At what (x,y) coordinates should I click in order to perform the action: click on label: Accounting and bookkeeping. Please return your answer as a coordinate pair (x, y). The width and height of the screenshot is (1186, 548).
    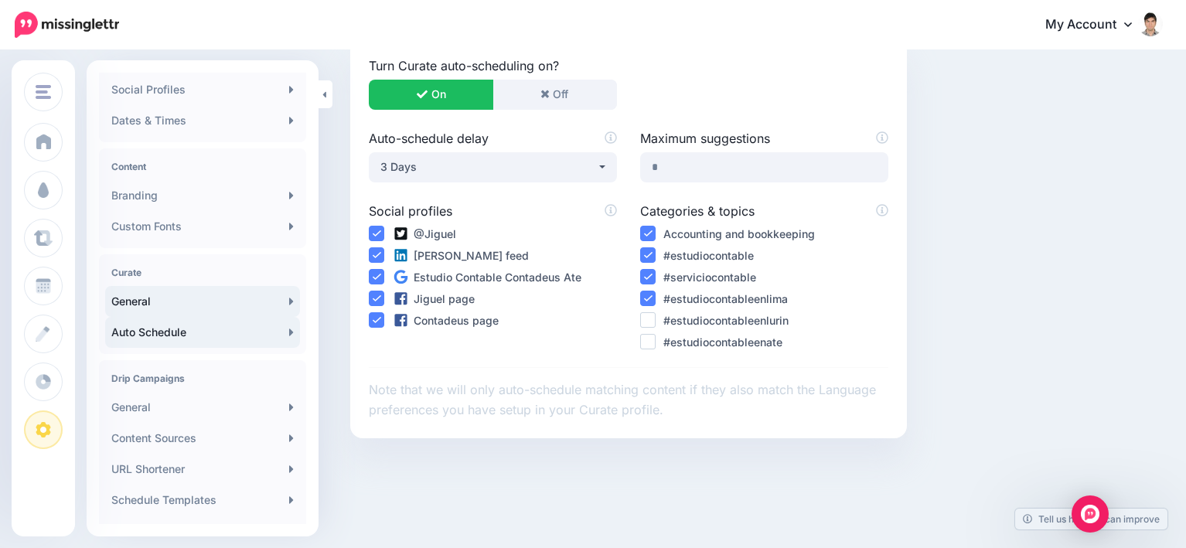
    Looking at the image, I should click on (739, 233).